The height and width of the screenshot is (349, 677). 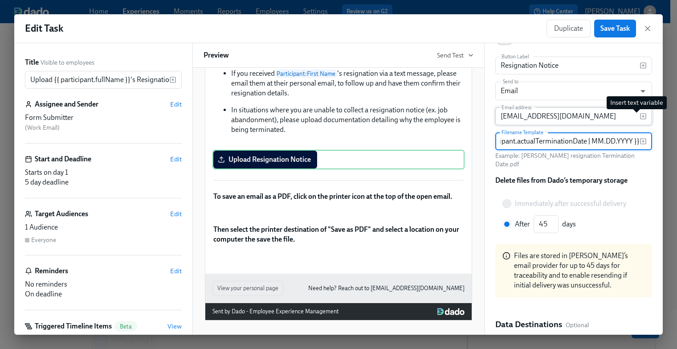 I want to click on button: View, so click(x=175, y=326).